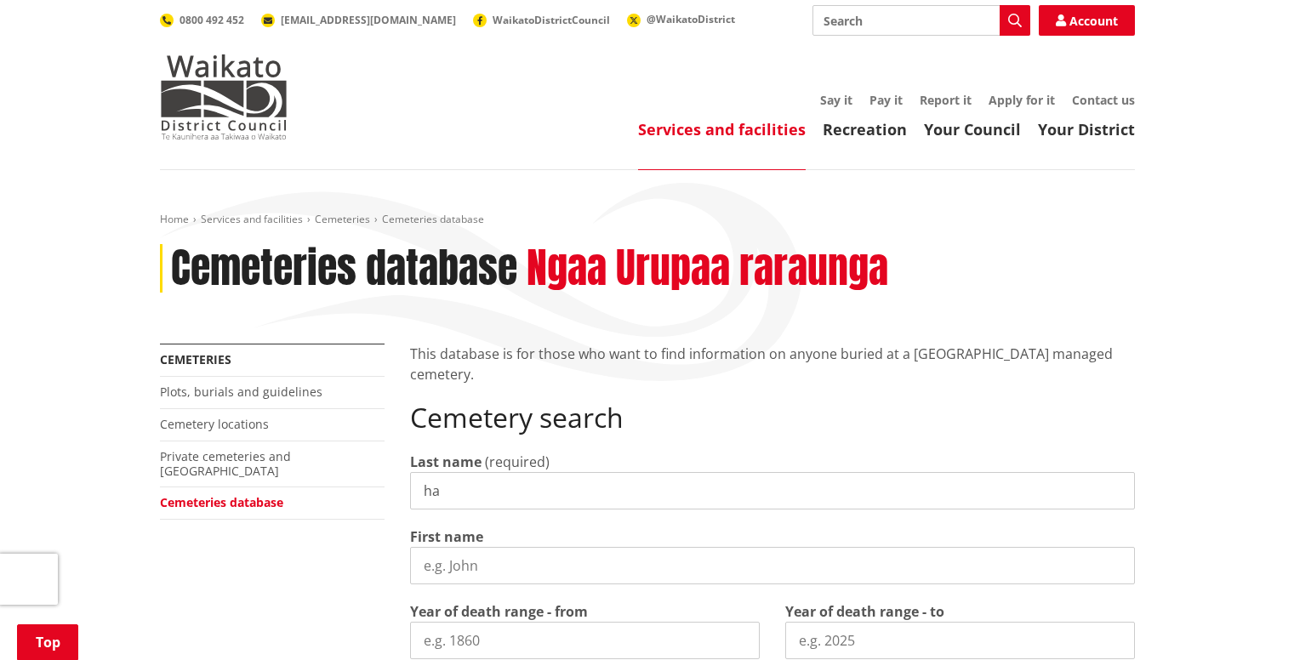 The width and height of the screenshot is (1294, 660). Describe the element at coordinates (1087, 20) in the screenshot. I see `a: Account` at that location.